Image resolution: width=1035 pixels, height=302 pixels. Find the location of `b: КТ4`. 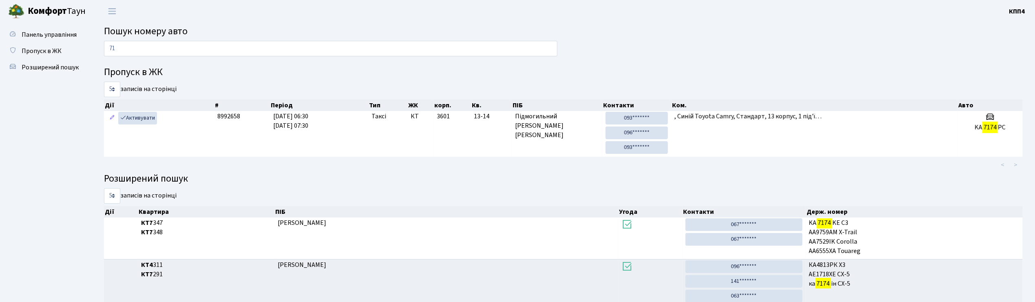

b: КТ4 is located at coordinates (147, 265).